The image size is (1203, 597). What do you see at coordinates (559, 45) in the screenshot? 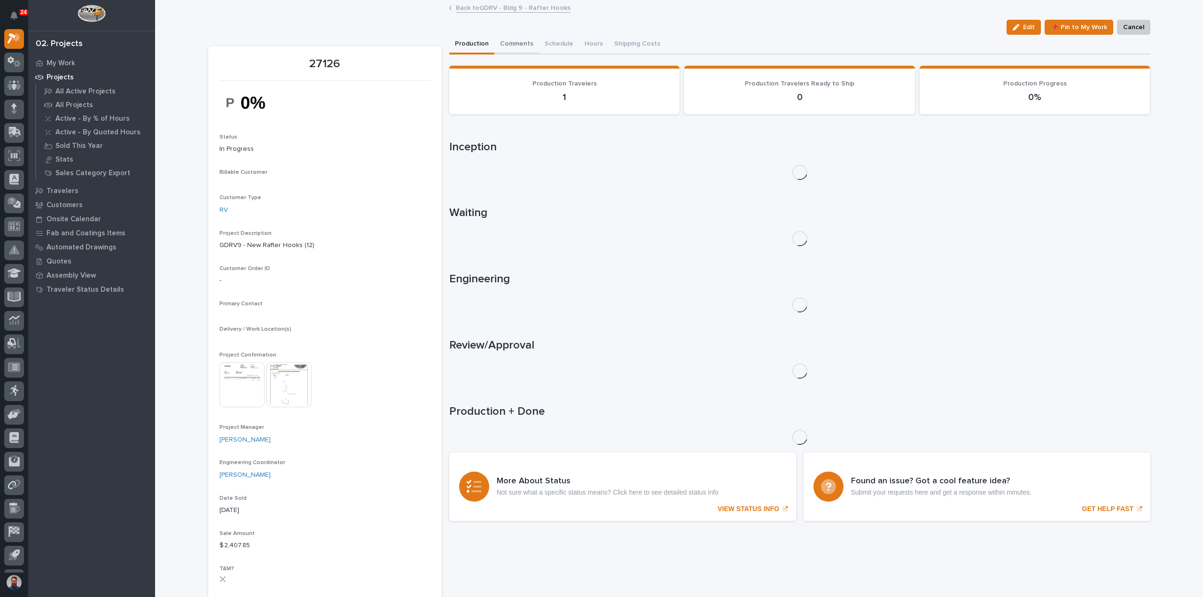
I see `button: Schedule` at bounding box center [559, 45].